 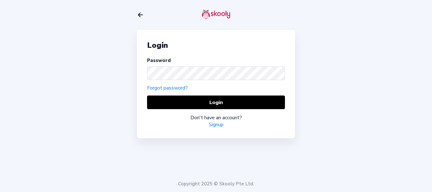 I want to click on ion-icon: eye outline, so click(x=279, y=73).